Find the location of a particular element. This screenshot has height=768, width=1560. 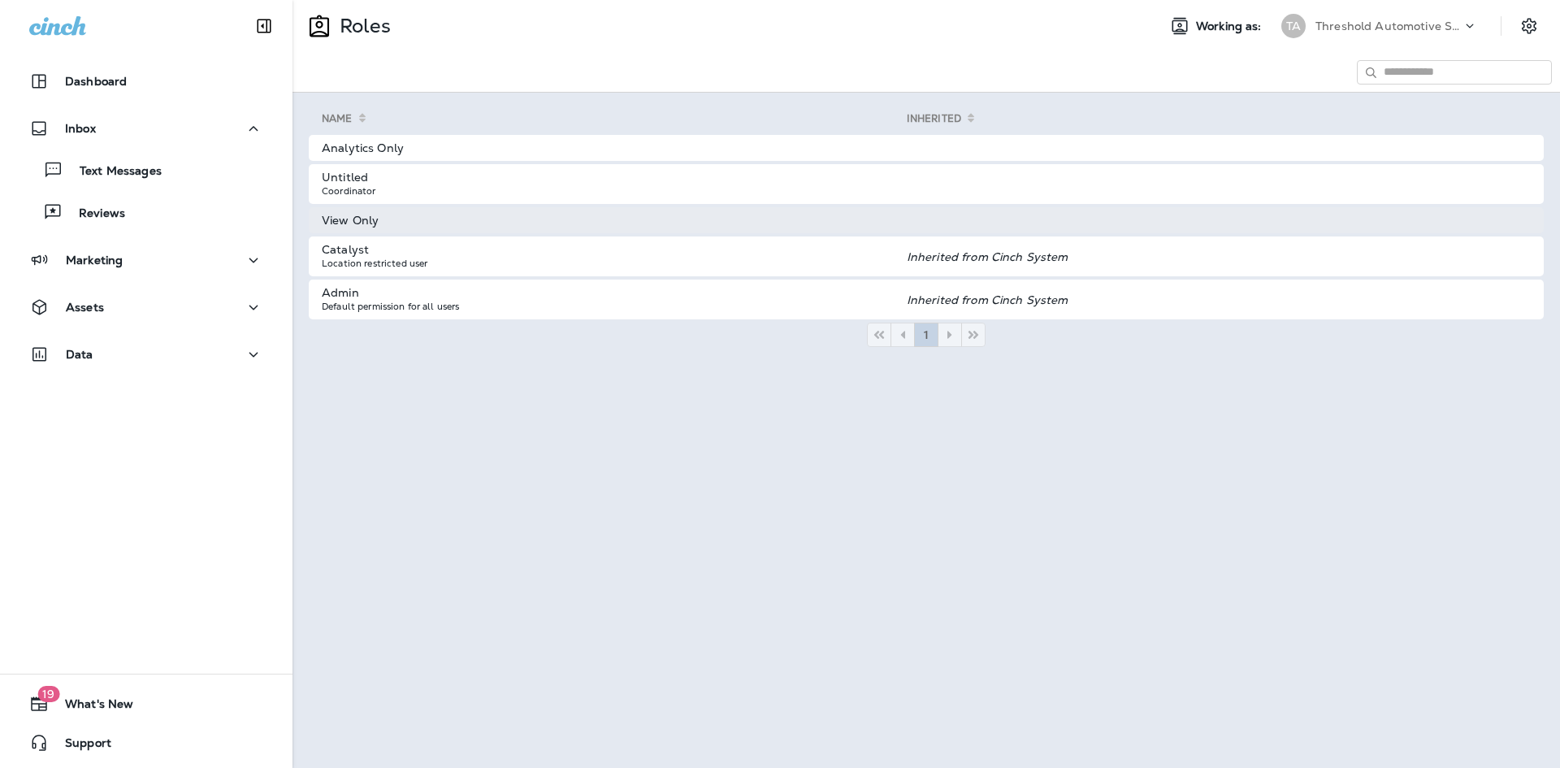

small: Location restricted user is located at coordinates (375, 263).